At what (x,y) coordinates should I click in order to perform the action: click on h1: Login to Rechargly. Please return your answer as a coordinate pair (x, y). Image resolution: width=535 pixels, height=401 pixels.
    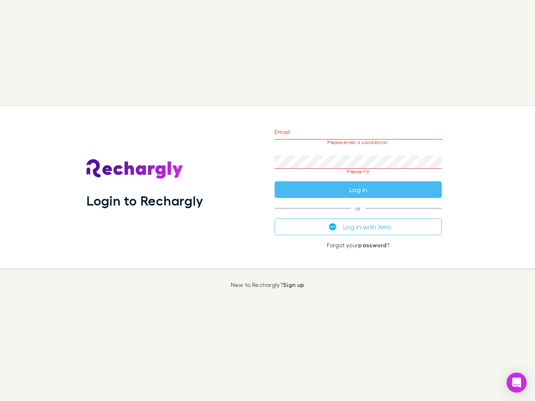
    Looking at the image, I should click on (144, 200).